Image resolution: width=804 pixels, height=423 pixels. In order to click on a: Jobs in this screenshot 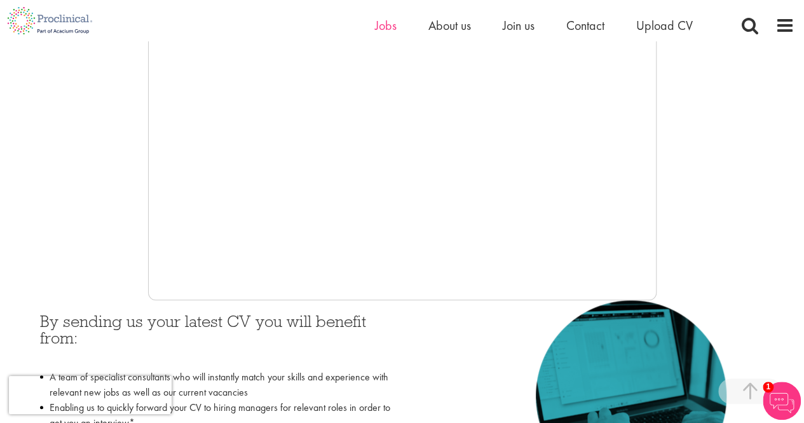, I will do `click(386, 25)`.